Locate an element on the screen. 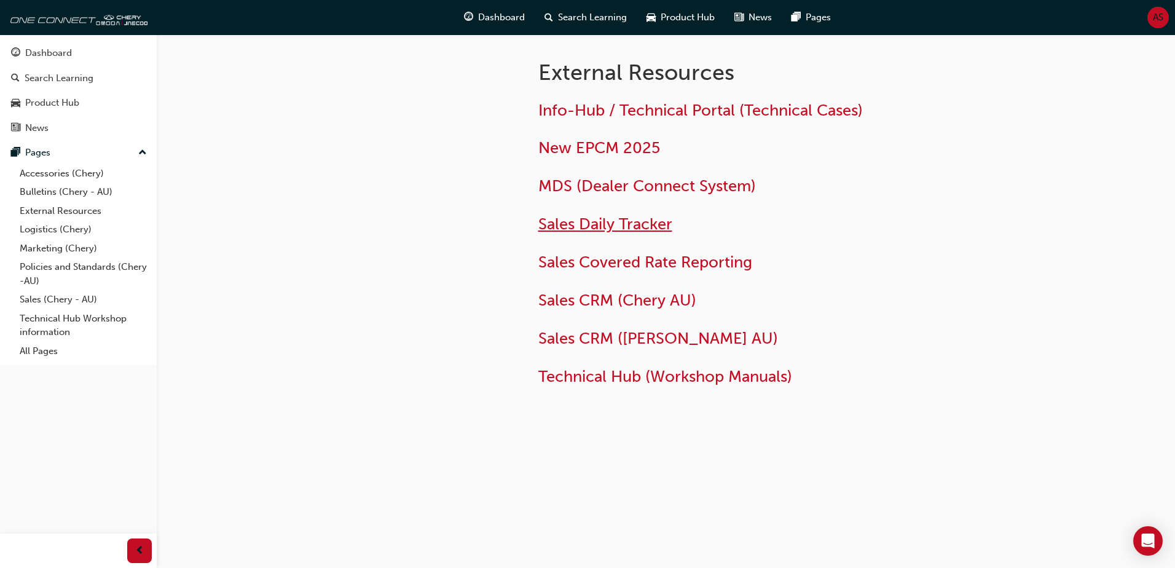  a: Search Learning is located at coordinates (78, 78).